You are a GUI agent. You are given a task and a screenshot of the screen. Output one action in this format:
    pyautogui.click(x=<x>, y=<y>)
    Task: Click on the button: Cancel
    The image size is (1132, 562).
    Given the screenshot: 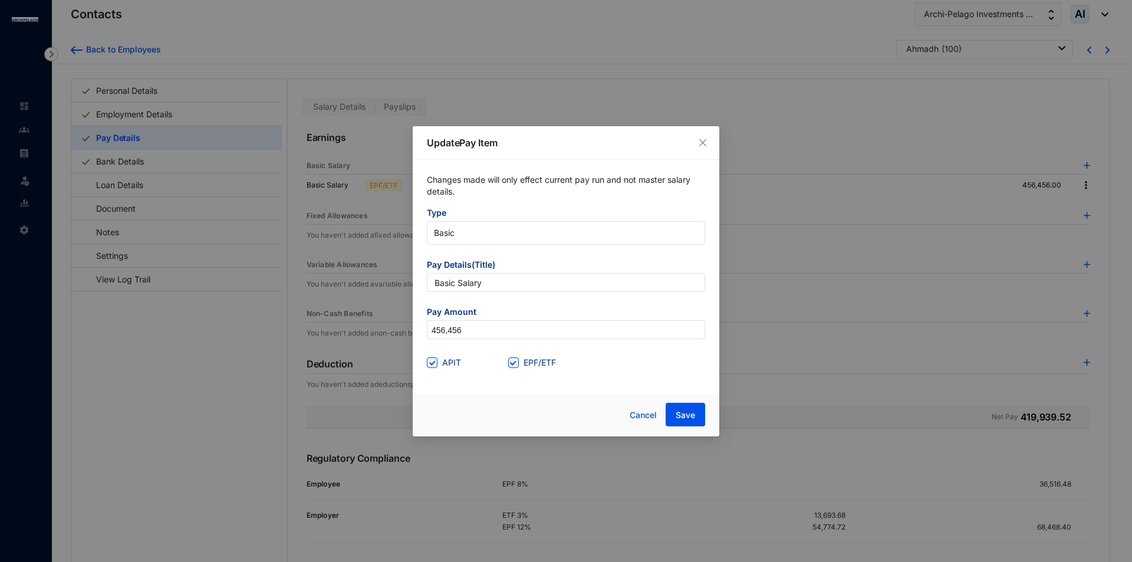 What is the action you would take?
    pyautogui.click(x=643, y=415)
    